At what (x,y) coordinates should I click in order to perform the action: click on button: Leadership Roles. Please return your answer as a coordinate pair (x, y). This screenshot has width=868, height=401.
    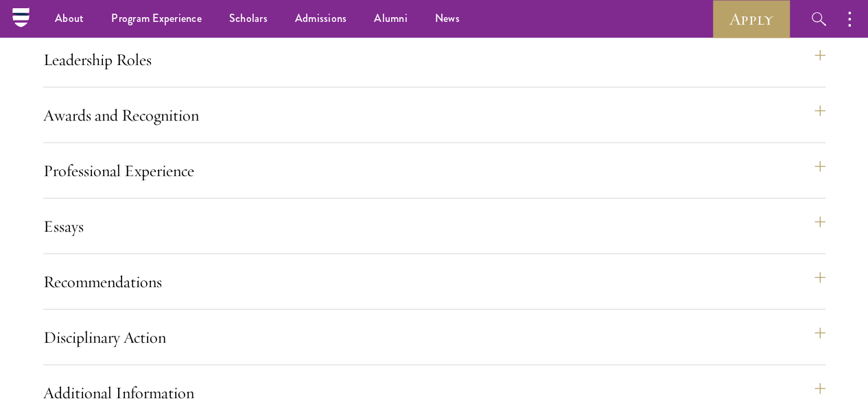
    Looking at the image, I should click on (434, 60).